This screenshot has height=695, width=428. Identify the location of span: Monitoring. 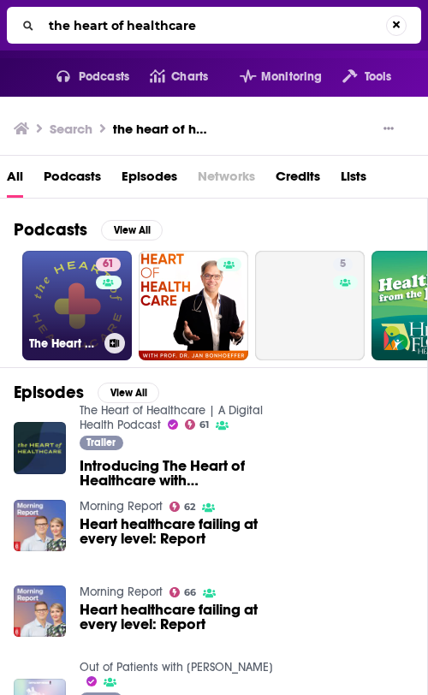
(291, 77).